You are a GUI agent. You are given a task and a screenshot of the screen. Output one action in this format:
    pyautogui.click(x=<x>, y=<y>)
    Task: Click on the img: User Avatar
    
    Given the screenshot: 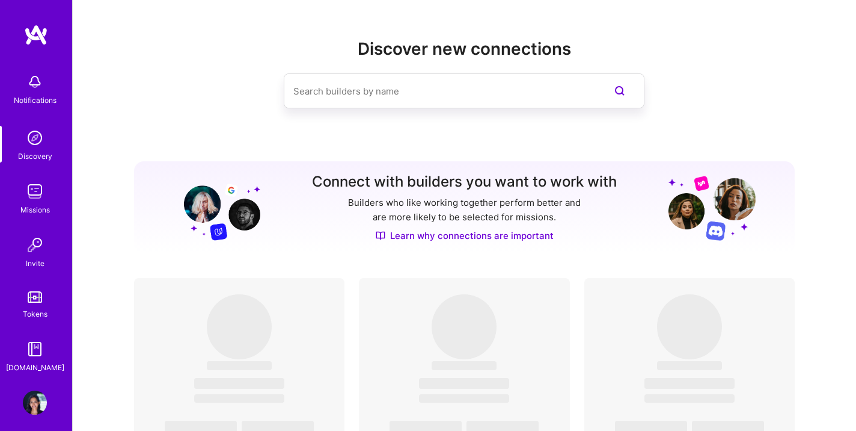 What is the action you would take?
    pyautogui.click(x=35, y=402)
    